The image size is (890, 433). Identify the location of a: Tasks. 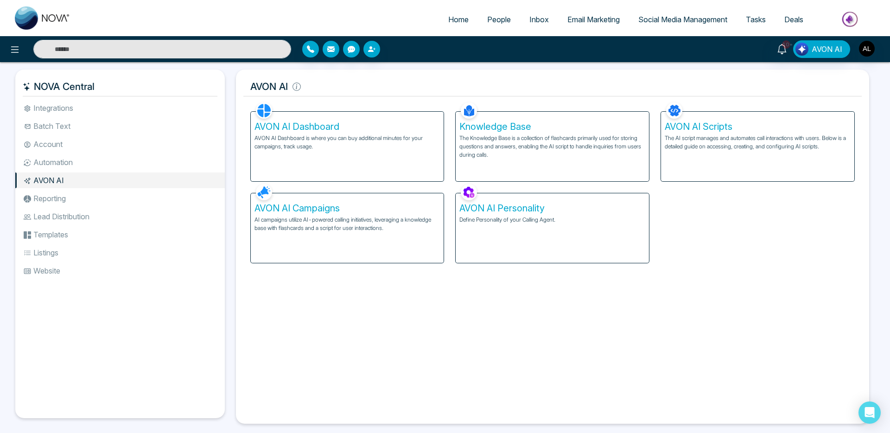
(755, 19).